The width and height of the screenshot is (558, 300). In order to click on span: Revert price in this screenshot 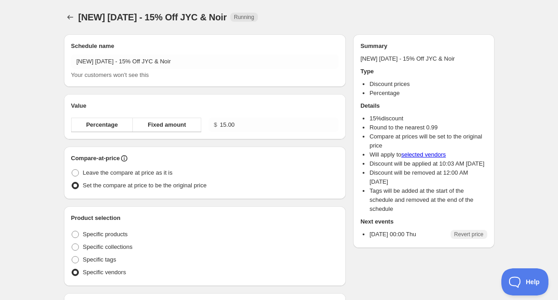, I will do `click(468, 235)`.